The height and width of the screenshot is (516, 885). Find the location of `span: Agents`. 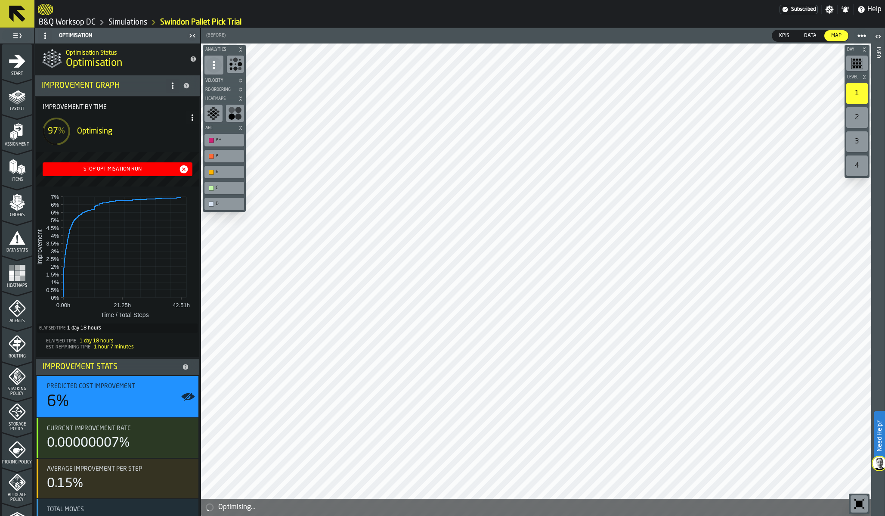

span: Agents is located at coordinates (17, 321).